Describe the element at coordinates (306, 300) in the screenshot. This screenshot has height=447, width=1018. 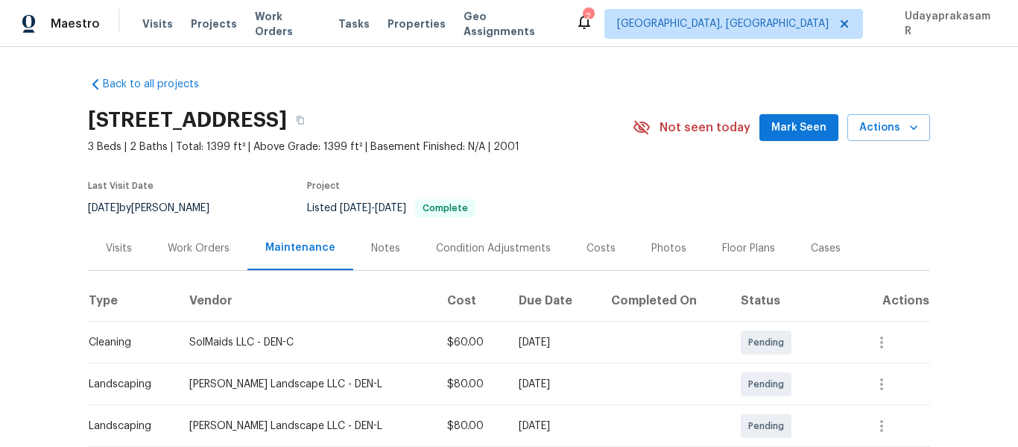
I see `th: Vendor` at that location.